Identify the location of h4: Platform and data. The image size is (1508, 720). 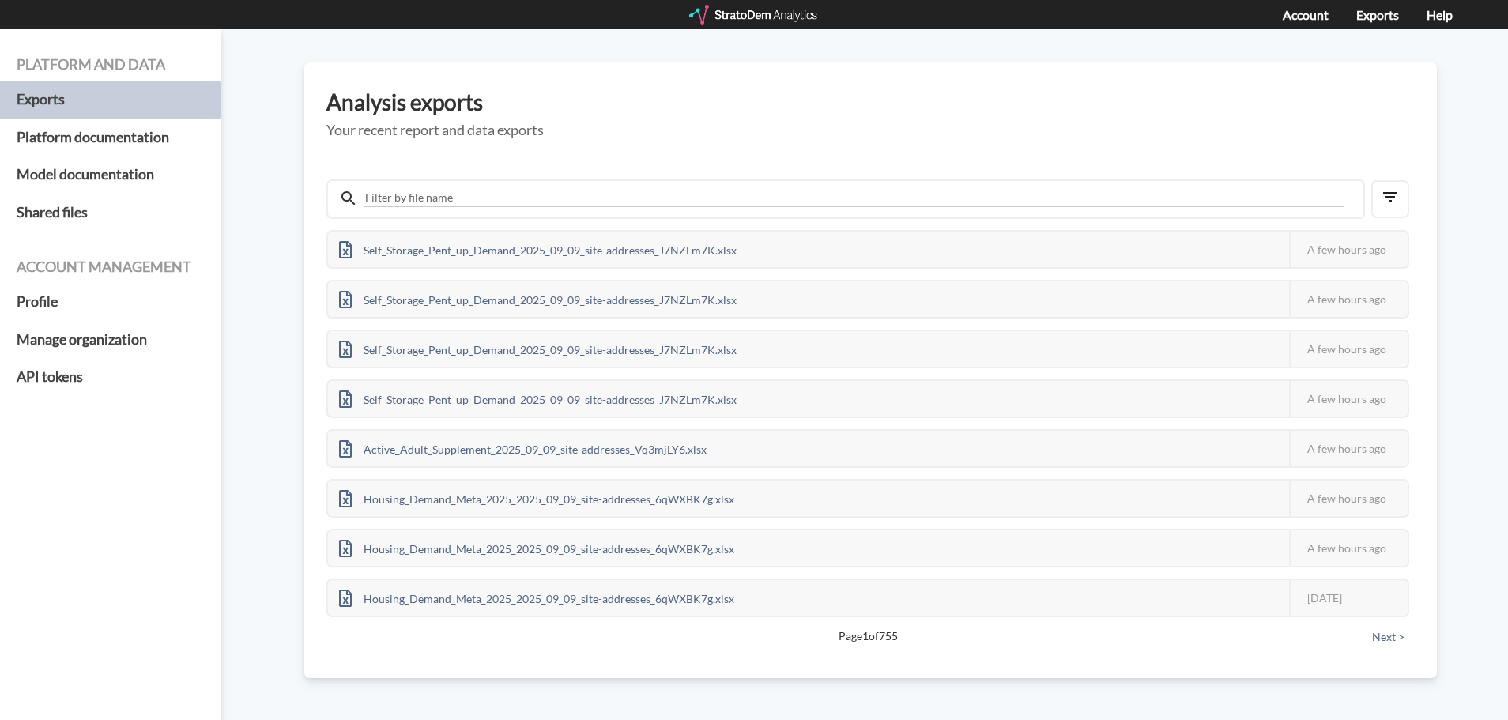
(111, 65).